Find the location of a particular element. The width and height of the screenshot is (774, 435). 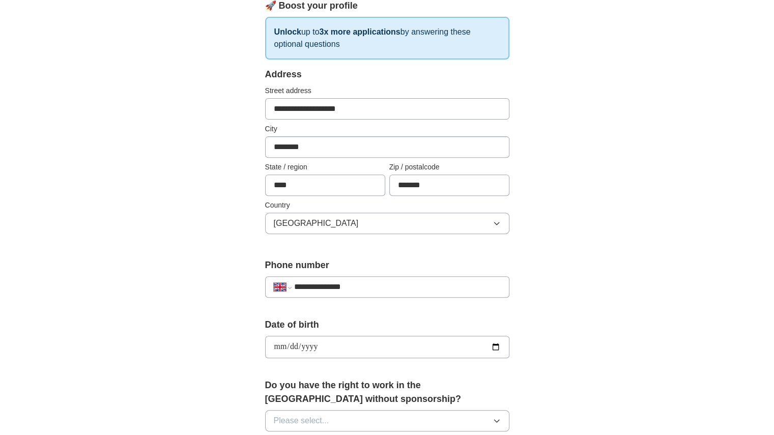

label: Zip / postalcode is located at coordinates (449, 167).